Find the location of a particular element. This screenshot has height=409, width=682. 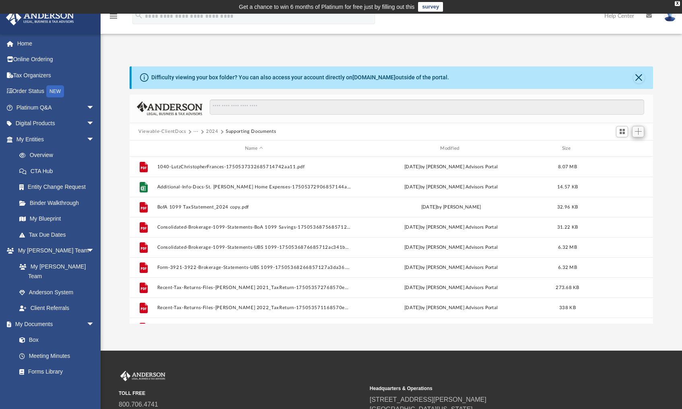

div: Modified is located at coordinates (451, 148).